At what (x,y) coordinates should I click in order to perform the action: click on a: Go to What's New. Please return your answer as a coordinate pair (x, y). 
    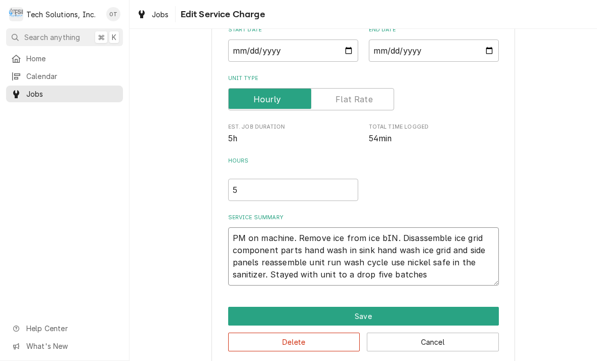
    Looking at the image, I should click on (64, 346).